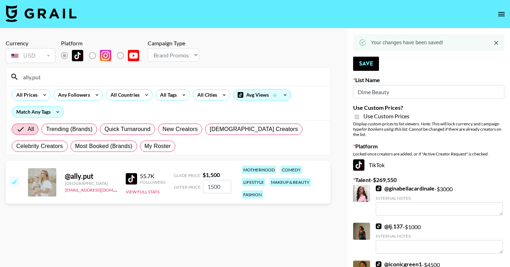  I want to click on div: makeup & beauty, so click(290, 182).